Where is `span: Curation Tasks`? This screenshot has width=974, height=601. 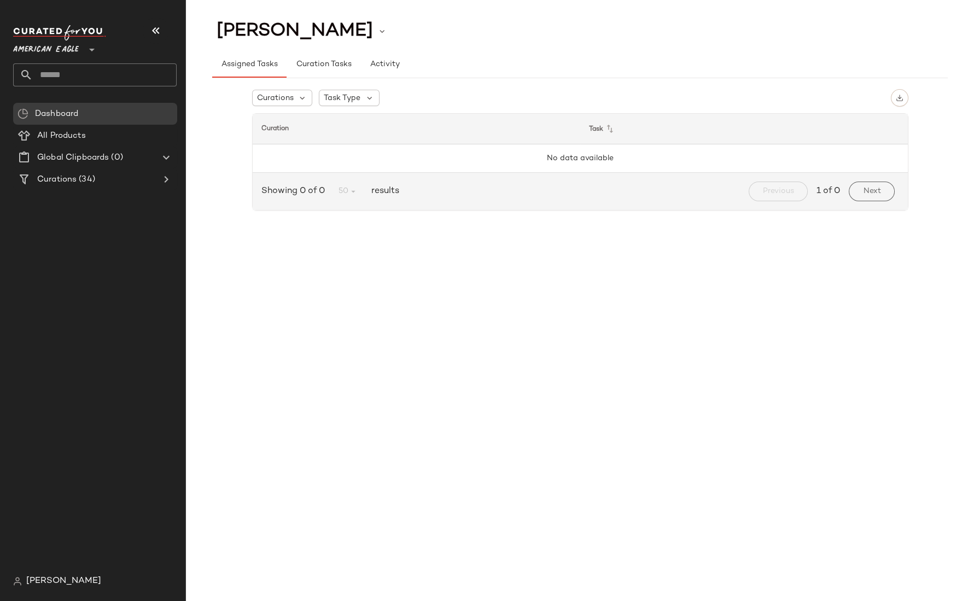 span: Curation Tasks is located at coordinates (323, 65).